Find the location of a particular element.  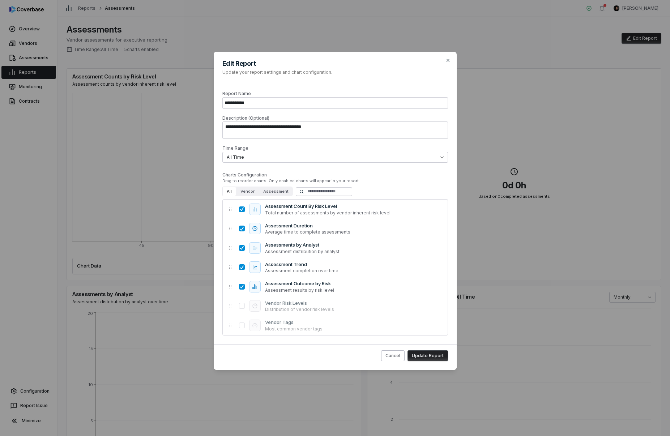

div: Assessment Duration is located at coordinates (308, 226).